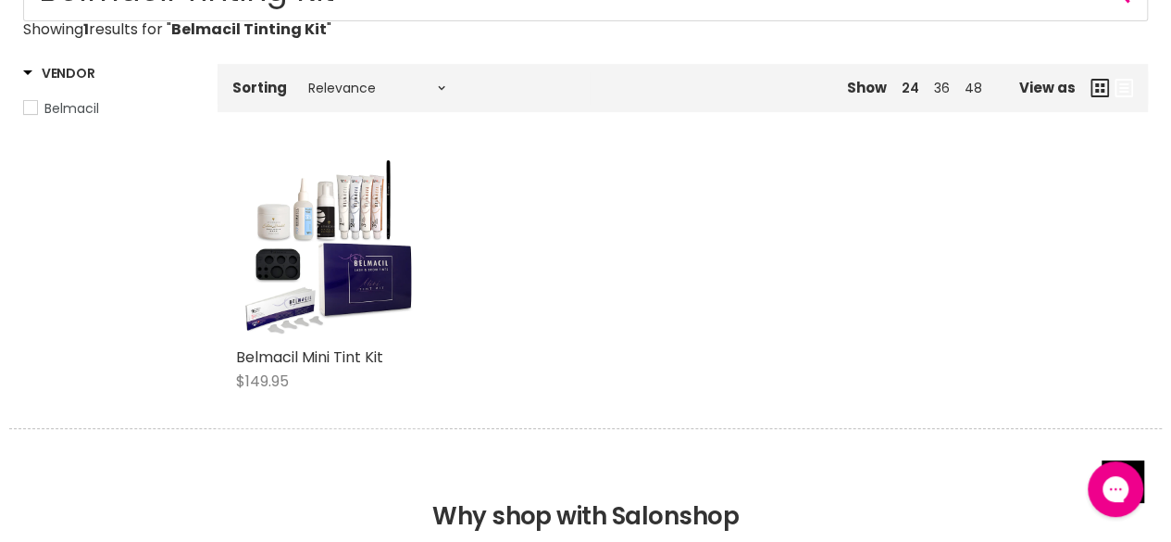 The image size is (1171, 542). Describe the element at coordinates (327, 247) in the screenshot. I see `img: Belmacil Mini Tint Kit` at that location.